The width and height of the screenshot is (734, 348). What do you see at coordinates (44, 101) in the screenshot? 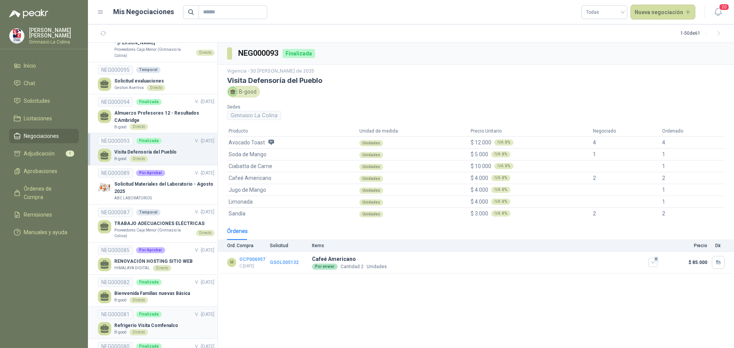
I see `a: Solicitudes` at bounding box center [44, 101].